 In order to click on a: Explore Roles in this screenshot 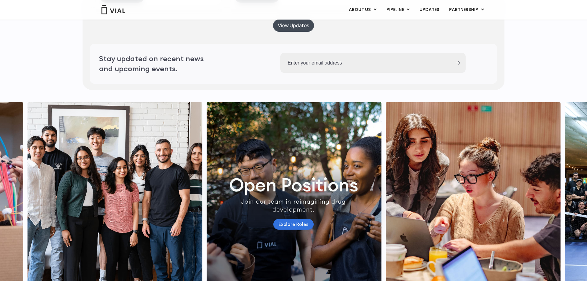, I will do `click(294, 224)`.